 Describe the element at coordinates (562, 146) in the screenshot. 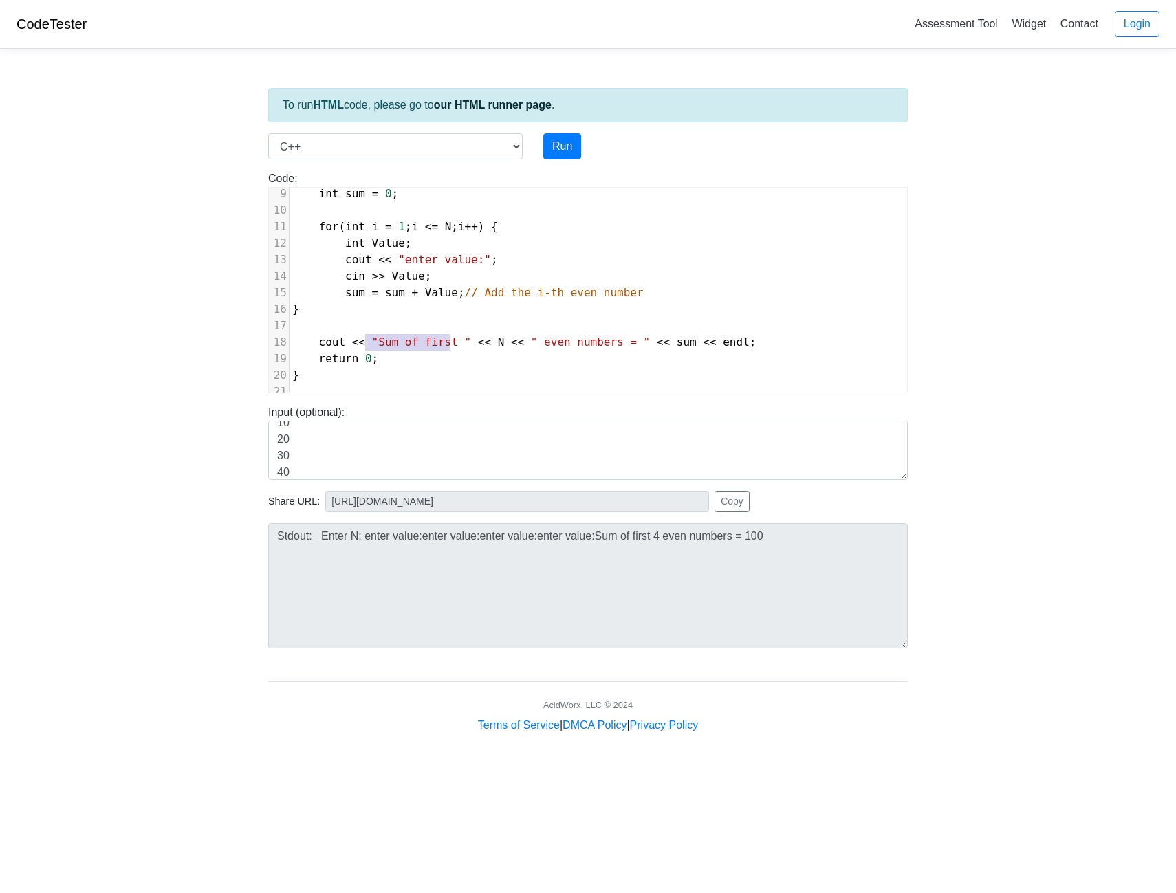

I see `button: Run` at that location.